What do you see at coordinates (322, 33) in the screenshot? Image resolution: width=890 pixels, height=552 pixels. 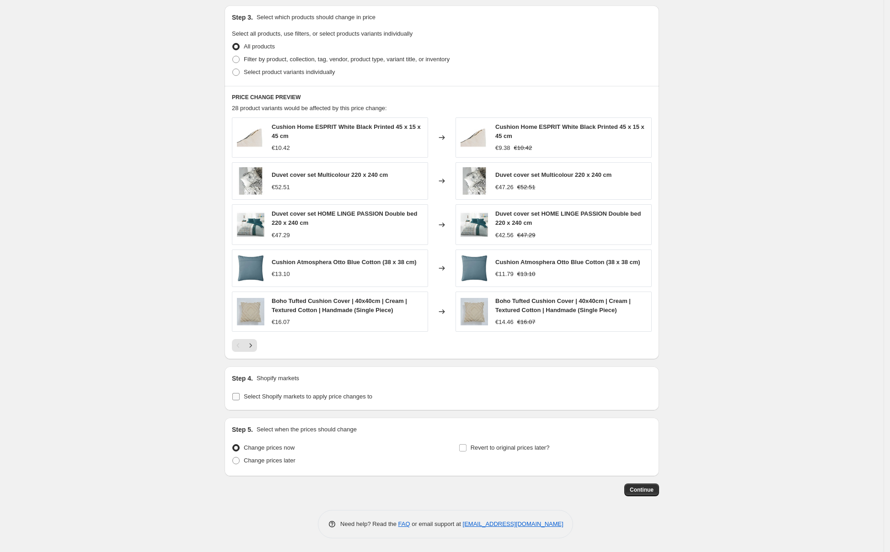 I see `span: Select all products, use filters, or select products variants individually` at bounding box center [322, 33].